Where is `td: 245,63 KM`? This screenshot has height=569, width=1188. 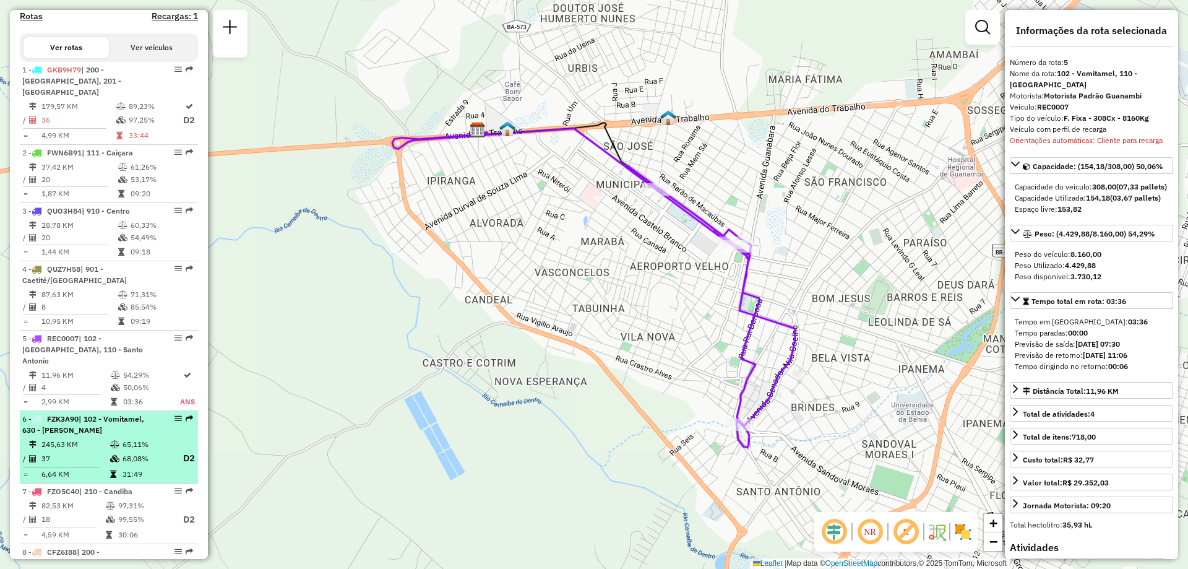
td: 245,63 KM is located at coordinates (75, 444).